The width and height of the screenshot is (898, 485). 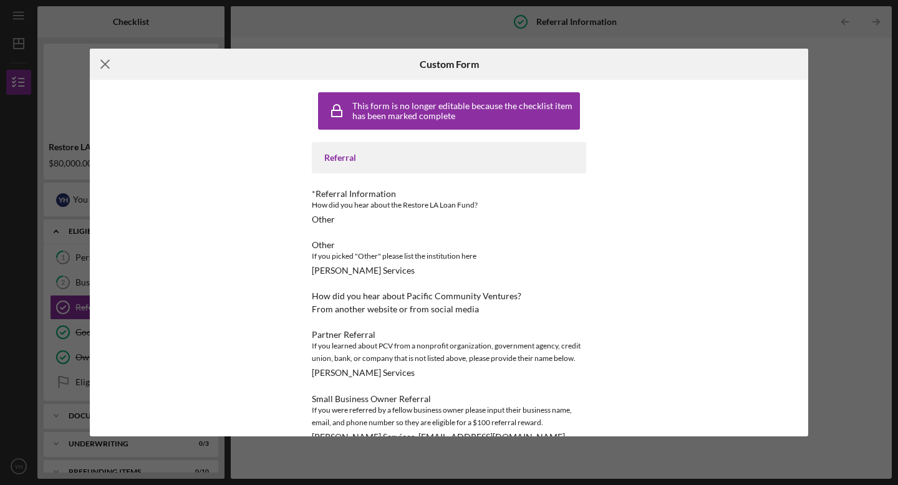 I want to click on div: This form is no longer editable because the checklist item has been marked complete, so click(x=465, y=111).